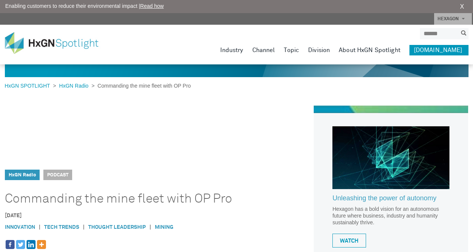 Image resolution: width=473 pixels, height=252 pixels. What do you see at coordinates (41, 244) in the screenshot?
I see `a: More` at bounding box center [41, 244].